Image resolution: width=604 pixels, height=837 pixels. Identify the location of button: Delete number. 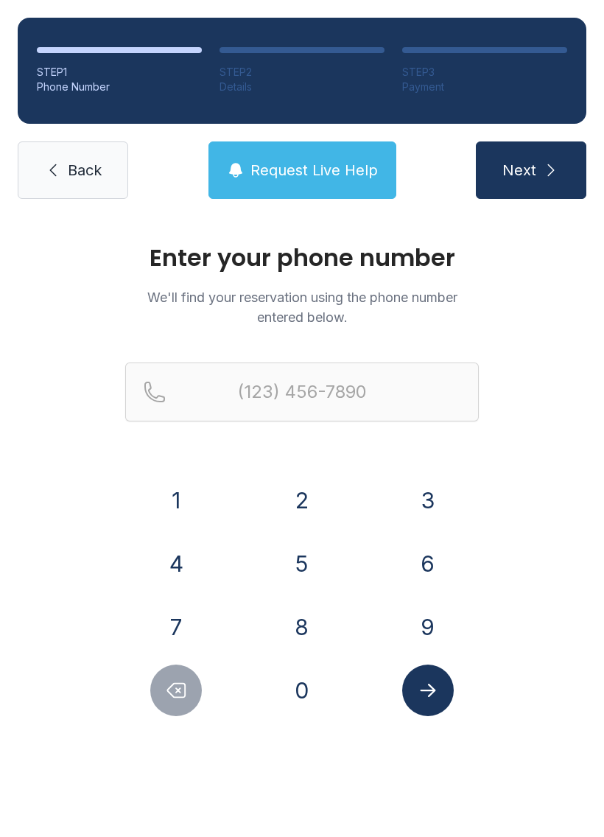
(176, 690).